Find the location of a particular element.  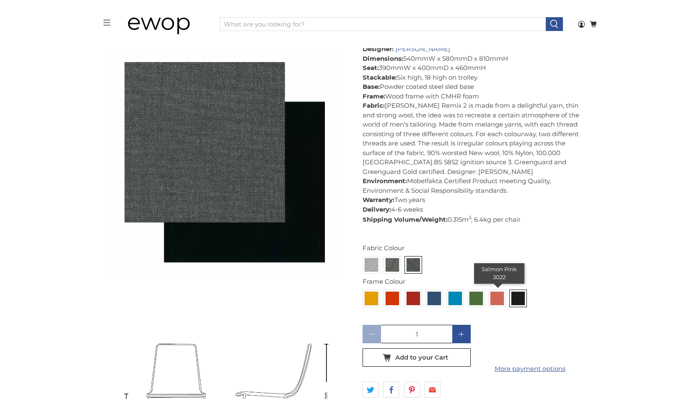

strong: Warranty: is located at coordinates (379, 200).